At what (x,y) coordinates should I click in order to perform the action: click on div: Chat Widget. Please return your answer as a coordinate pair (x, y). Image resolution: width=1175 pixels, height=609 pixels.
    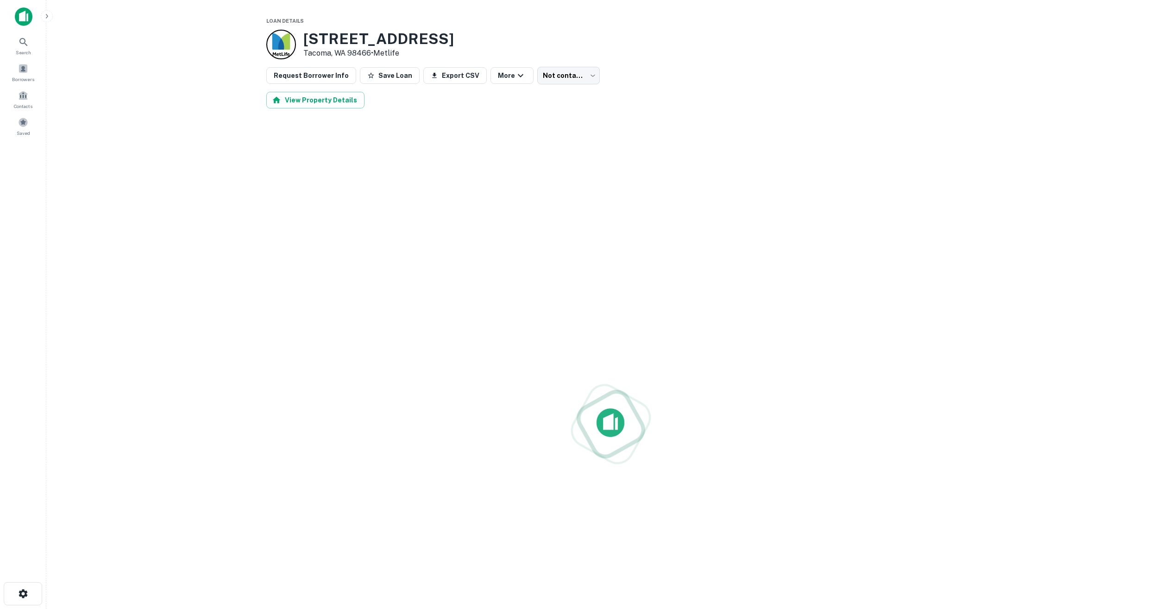
    Looking at the image, I should click on (1152, 527).